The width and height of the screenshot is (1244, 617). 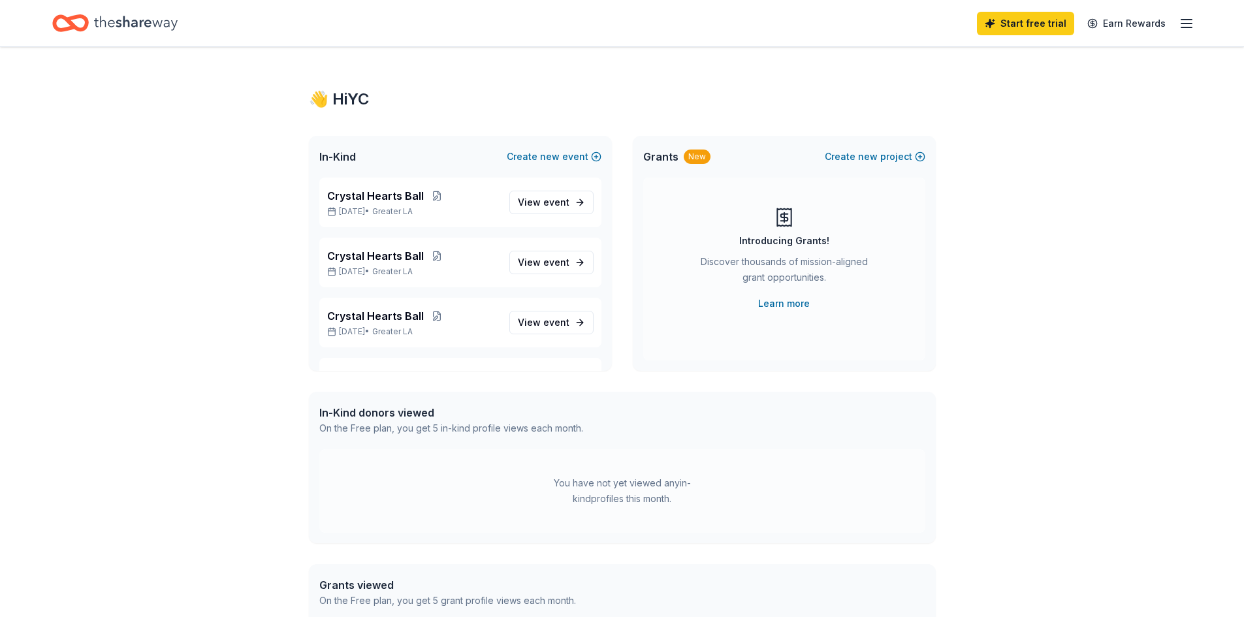 I want to click on div: On the Free plan, you get 5 grant profile views each month., so click(x=447, y=601).